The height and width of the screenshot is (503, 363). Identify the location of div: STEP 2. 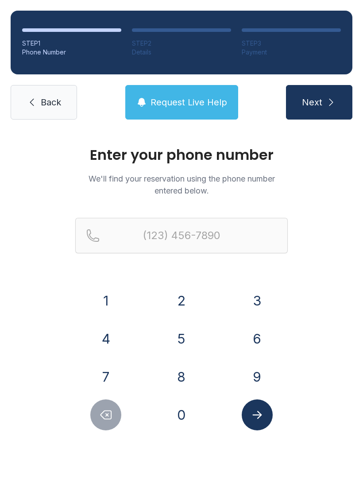
(182, 43).